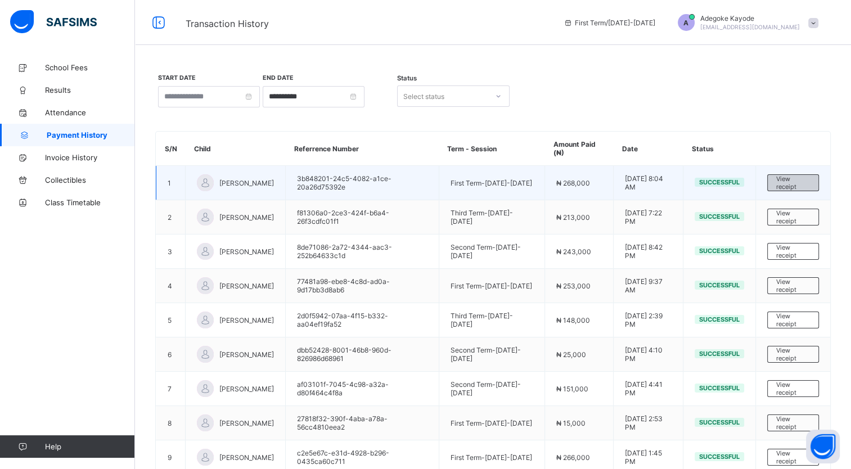  What do you see at coordinates (171, 423) in the screenshot?
I see `td: 8` at bounding box center [171, 423].